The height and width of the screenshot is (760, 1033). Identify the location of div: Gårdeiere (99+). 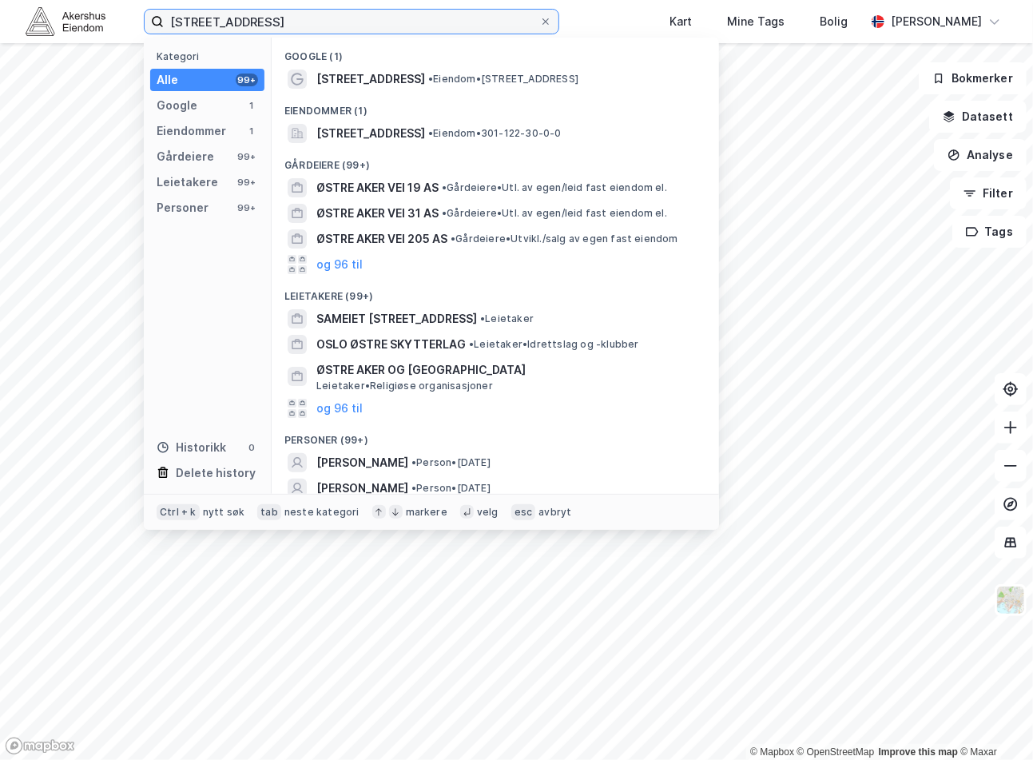
(495, 161).